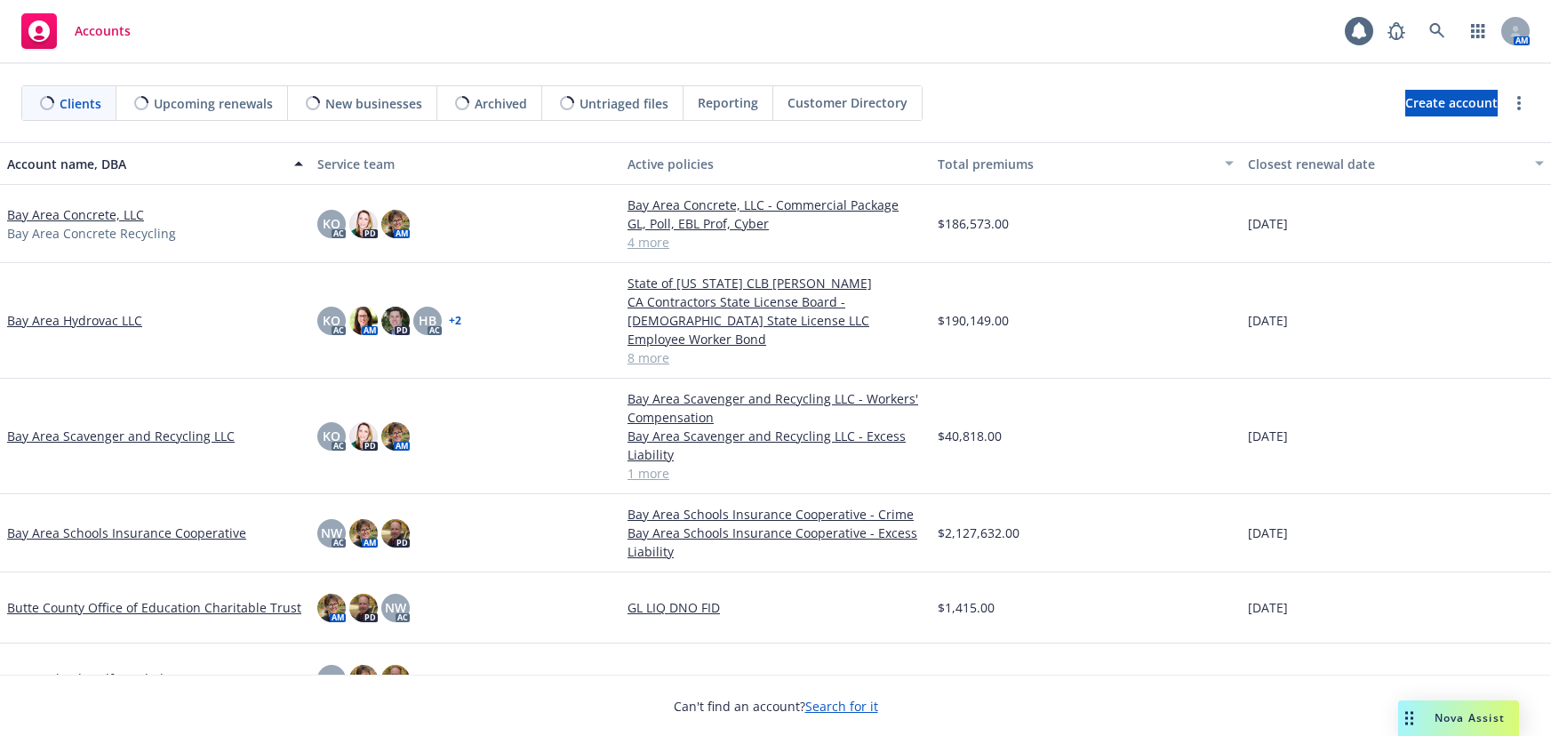  Describe the element at coordinates (775, 473) in the screenshot. I see `a: 1 more` at that location.